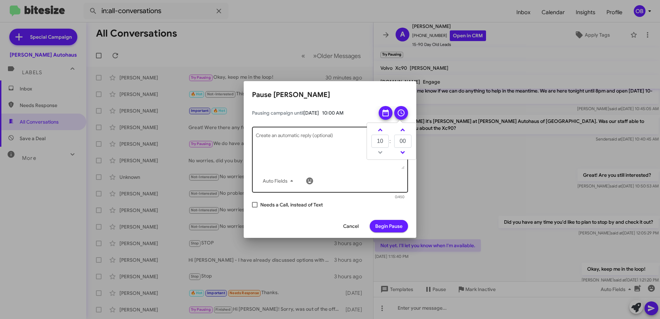  What do you see at coordinates (279, 181) in the screenshot?
I see `span: Auto Fields` at bounding box center [279, 181].